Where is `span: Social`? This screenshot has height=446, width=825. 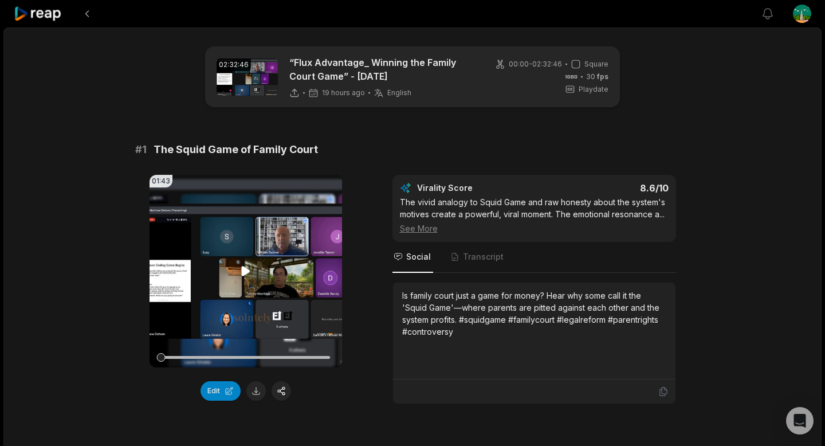 span: Social is located at coordinates (418, 257).